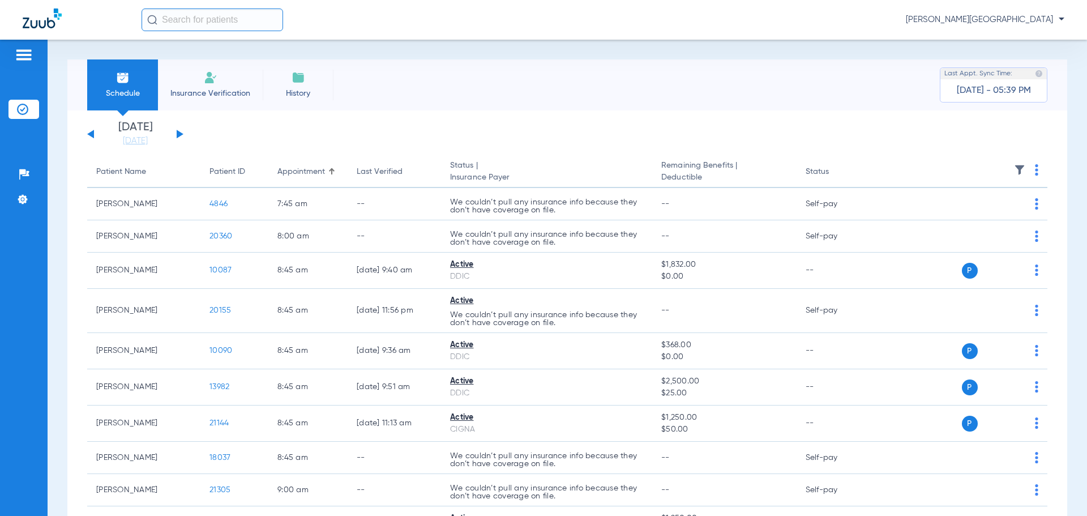 Image resolution: width=1087 pixels, height=516 pixels. Describe the element at coordinates (724, 429) in the screenshot. I see `span: $50.00` at that location.